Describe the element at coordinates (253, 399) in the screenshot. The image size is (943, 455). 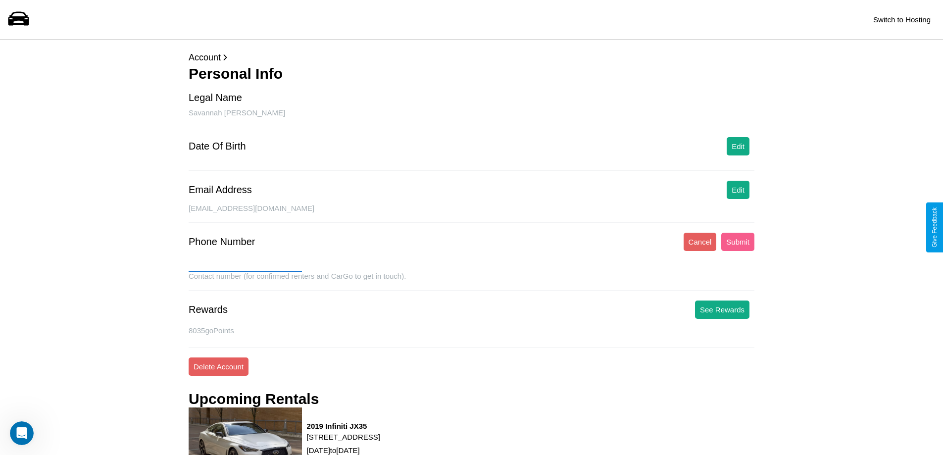
I see `h3: Upcoming Rentals` at that location.